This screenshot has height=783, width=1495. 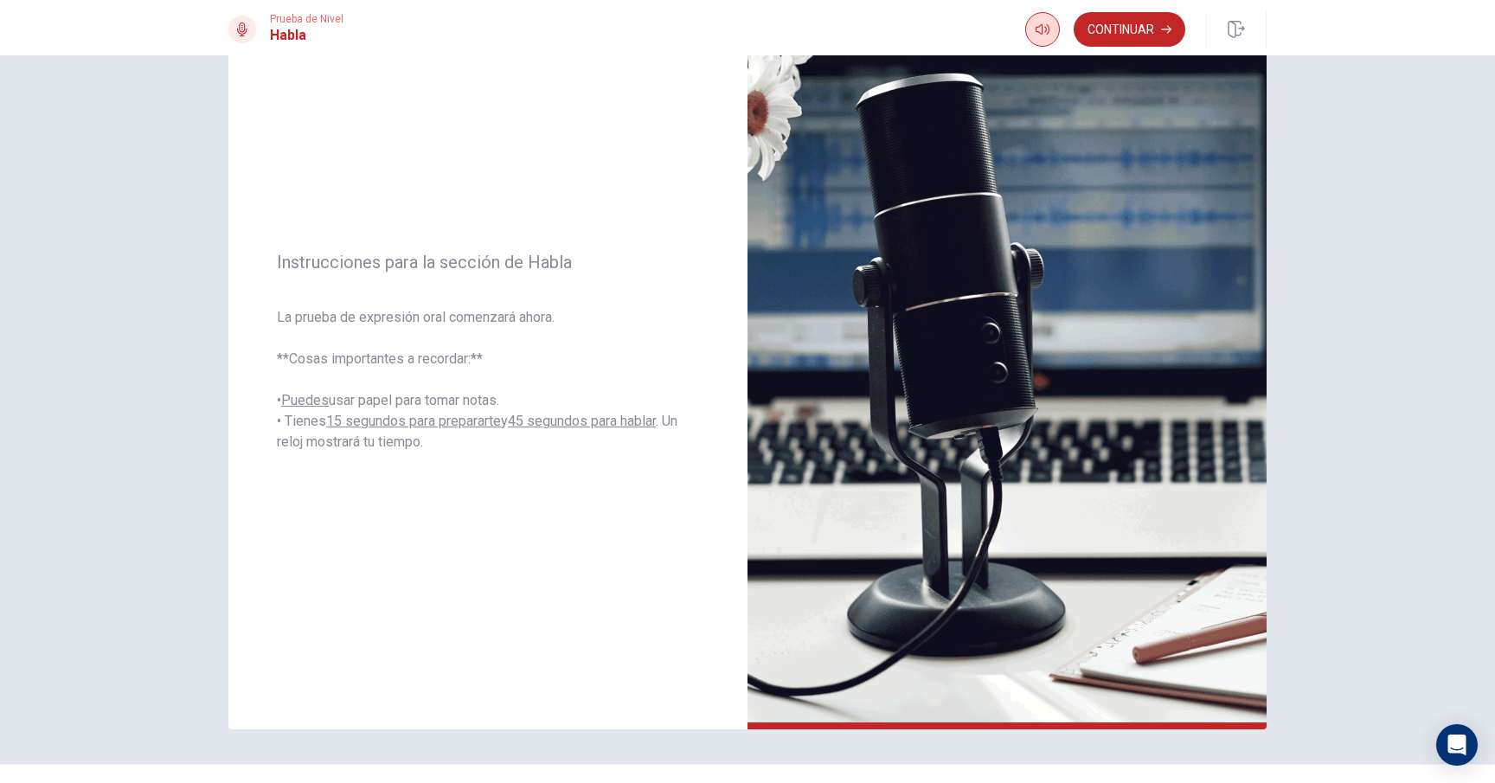 What do you see at coordinates (1129, 29) in the screenshot?
I see `button: Continuar` at bounding box center [1129, 29].